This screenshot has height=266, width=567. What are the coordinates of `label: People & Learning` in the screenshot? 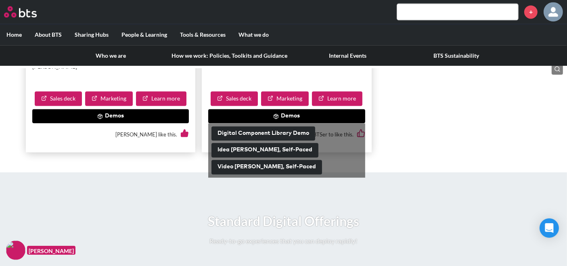 It's located at (144, 35).